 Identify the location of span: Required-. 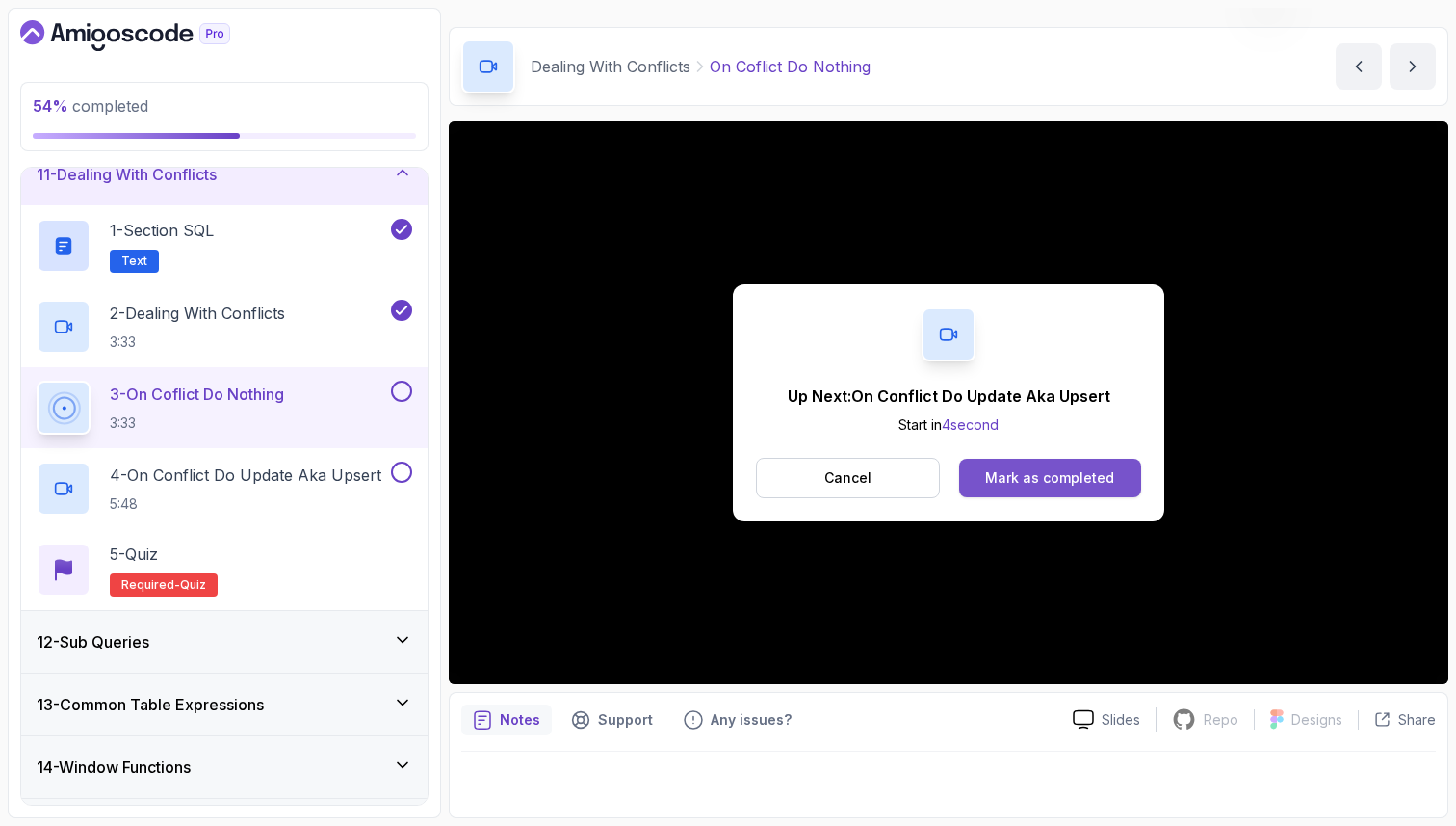
(151, 585).